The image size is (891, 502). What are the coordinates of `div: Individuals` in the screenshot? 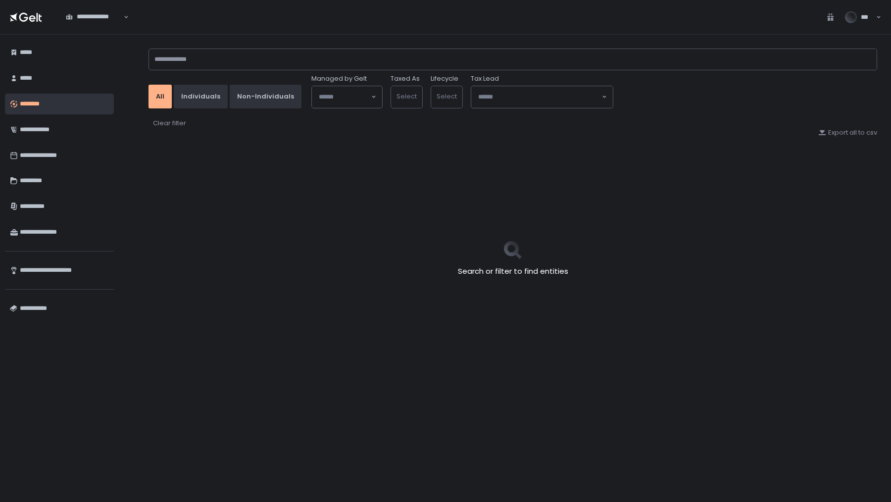 It's located at (201, 97).